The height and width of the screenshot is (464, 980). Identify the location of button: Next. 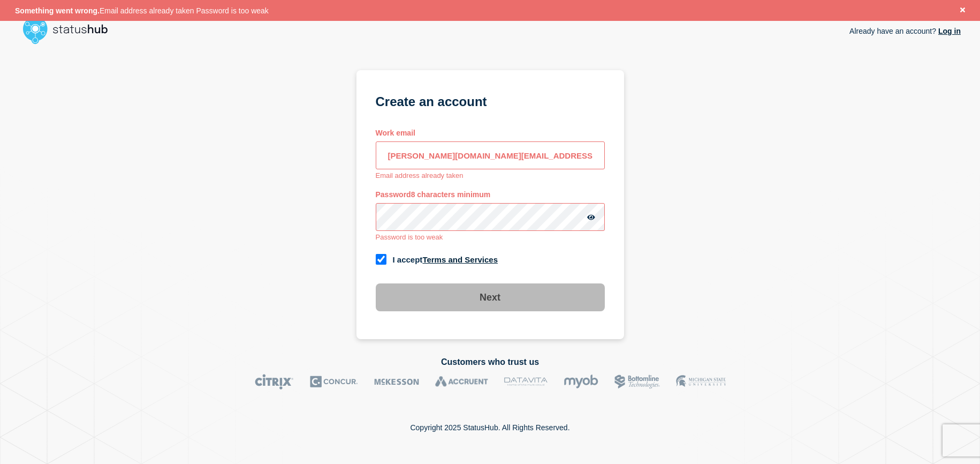
(490, 297).